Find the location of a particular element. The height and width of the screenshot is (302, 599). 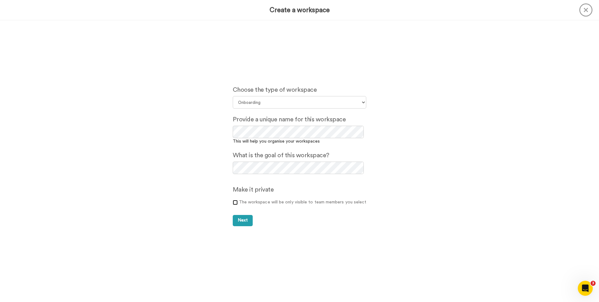

label: What is the goal of this workspace? is located at coordinates (281, 155).